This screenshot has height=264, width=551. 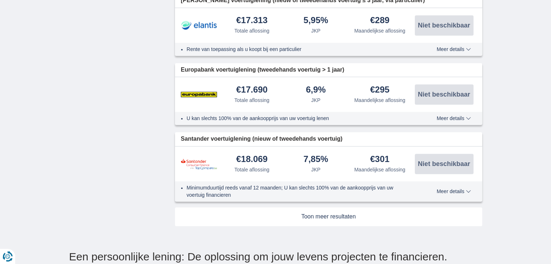 I want to click on img: product.pl.alt Europabank, so click(x=199, y=95).